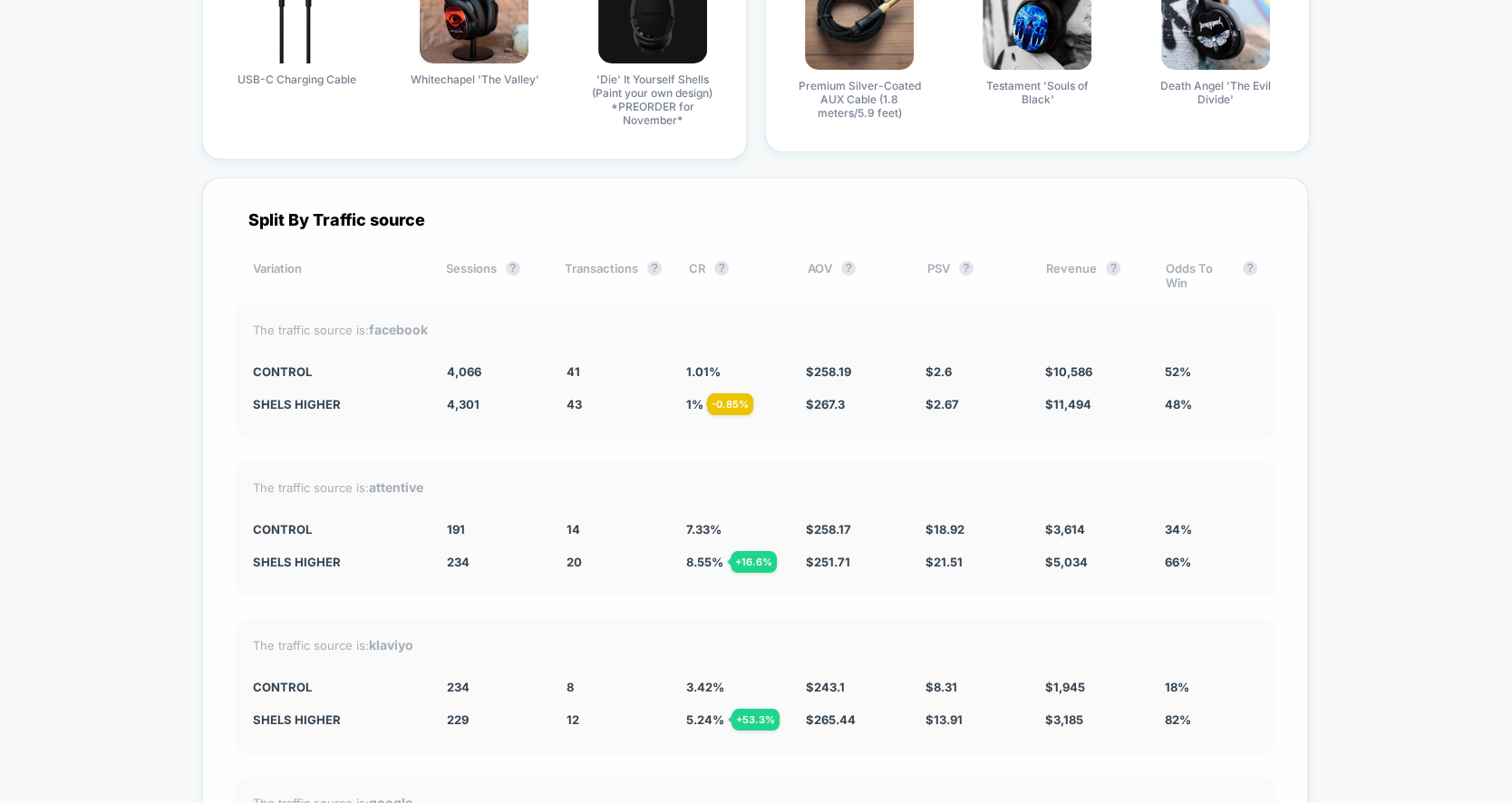 The width and height of the screenshot is (1512, 803). I want to click on span: $ 10,586, so click(1069, 372).